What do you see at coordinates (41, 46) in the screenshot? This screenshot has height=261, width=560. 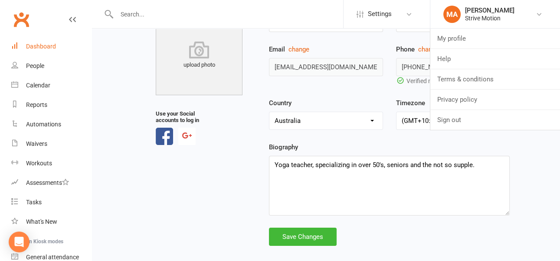 I see `div: Dashboard` at bounding box center [41, 46].